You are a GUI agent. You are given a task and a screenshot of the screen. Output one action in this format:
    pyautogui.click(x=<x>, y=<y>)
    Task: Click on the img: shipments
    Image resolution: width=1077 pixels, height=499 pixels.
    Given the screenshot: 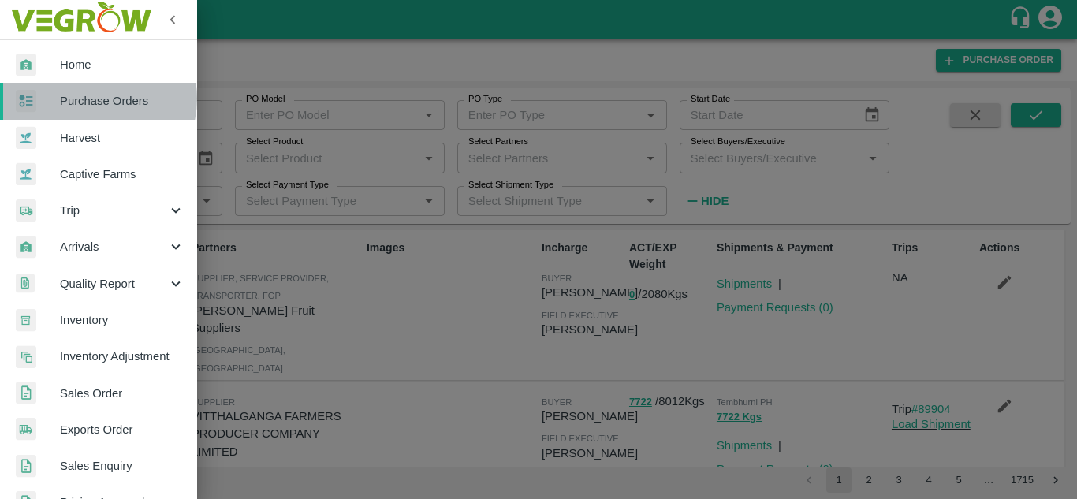 What is the action you would take?
    pyautogui.click(x=26, y=429)
    